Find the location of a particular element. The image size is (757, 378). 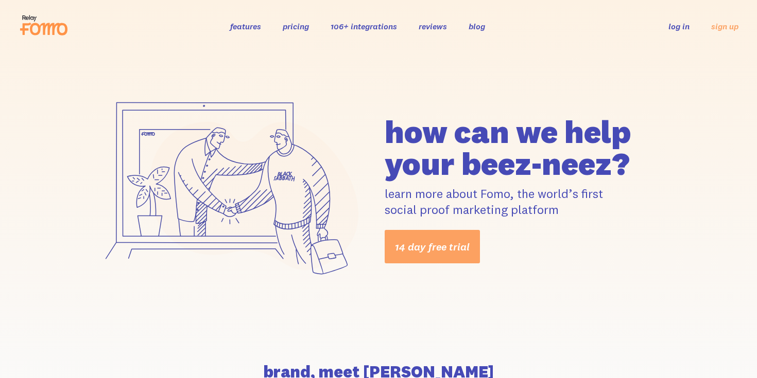

p: learn more about Fomo, the world’s first social proof marketing platform is located at coordinates (525, 202).